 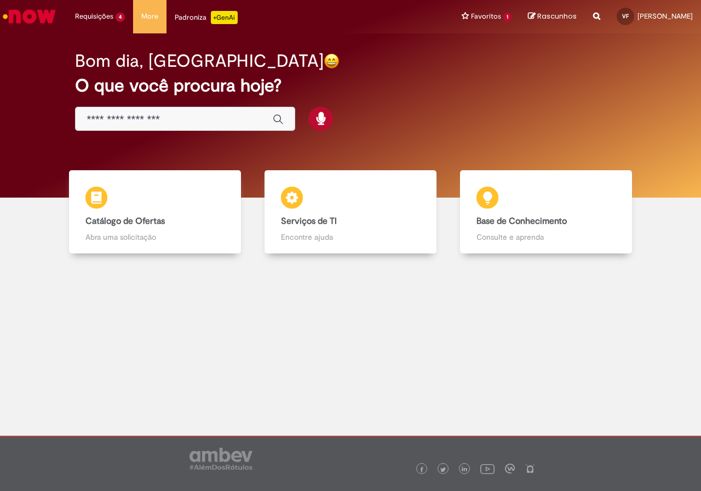 What do you see at coordinates (488, 469) in the screenshot?
I see `img: logo_footer_youtube.png` at bounding box center [488, 469].